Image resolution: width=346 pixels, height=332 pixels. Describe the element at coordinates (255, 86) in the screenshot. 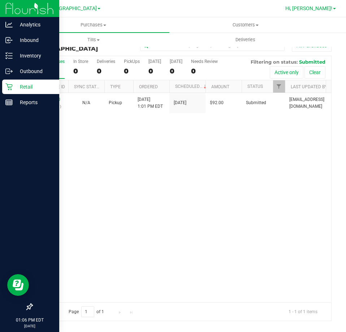

I see `a: Status` at that location.